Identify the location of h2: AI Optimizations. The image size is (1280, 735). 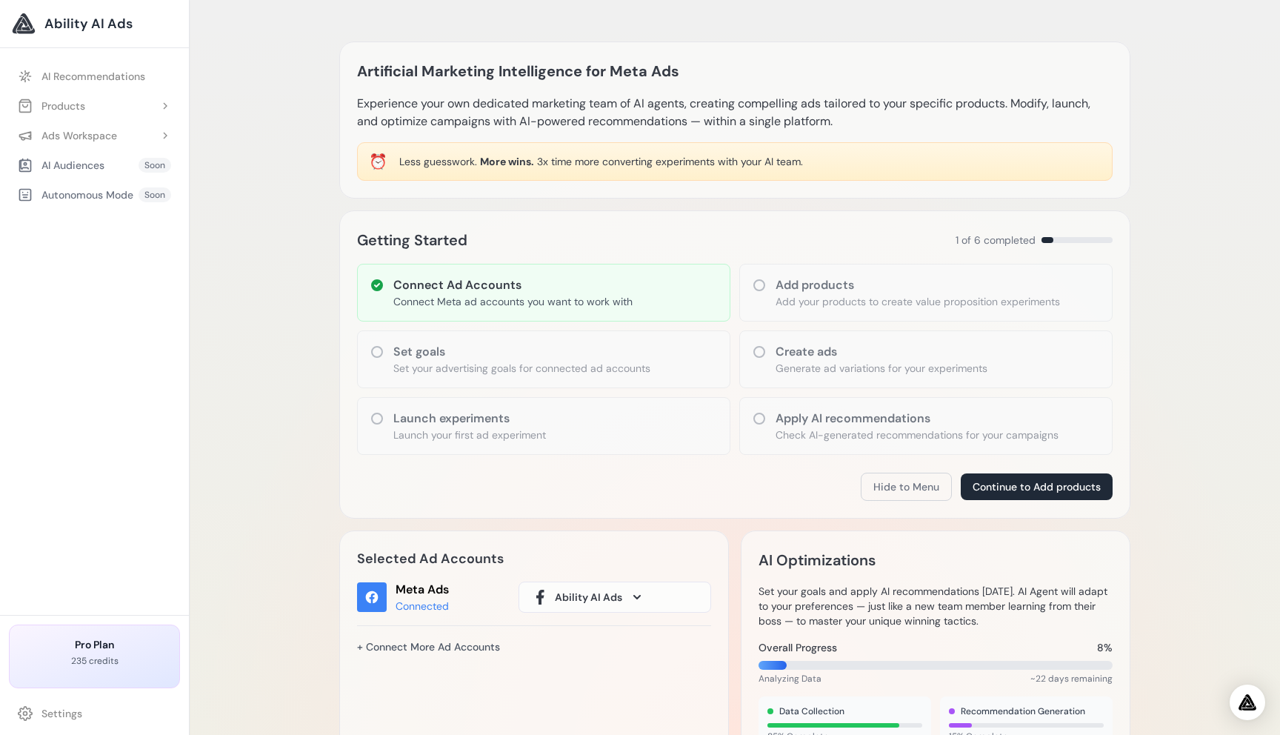
(817, 560).